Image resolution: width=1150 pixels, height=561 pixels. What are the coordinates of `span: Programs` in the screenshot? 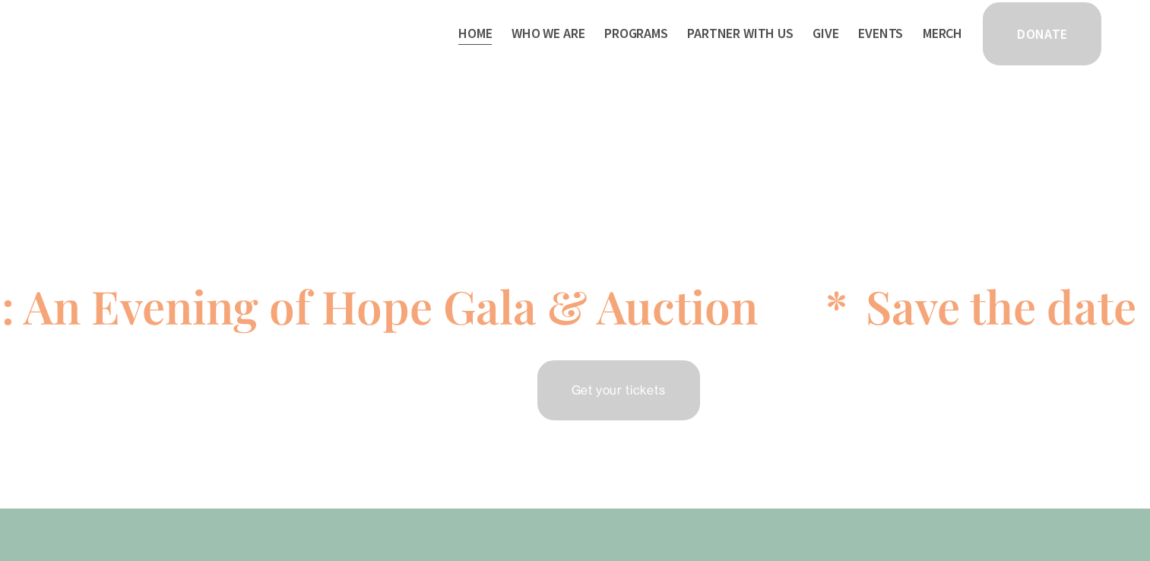 It's located at (636, 33).